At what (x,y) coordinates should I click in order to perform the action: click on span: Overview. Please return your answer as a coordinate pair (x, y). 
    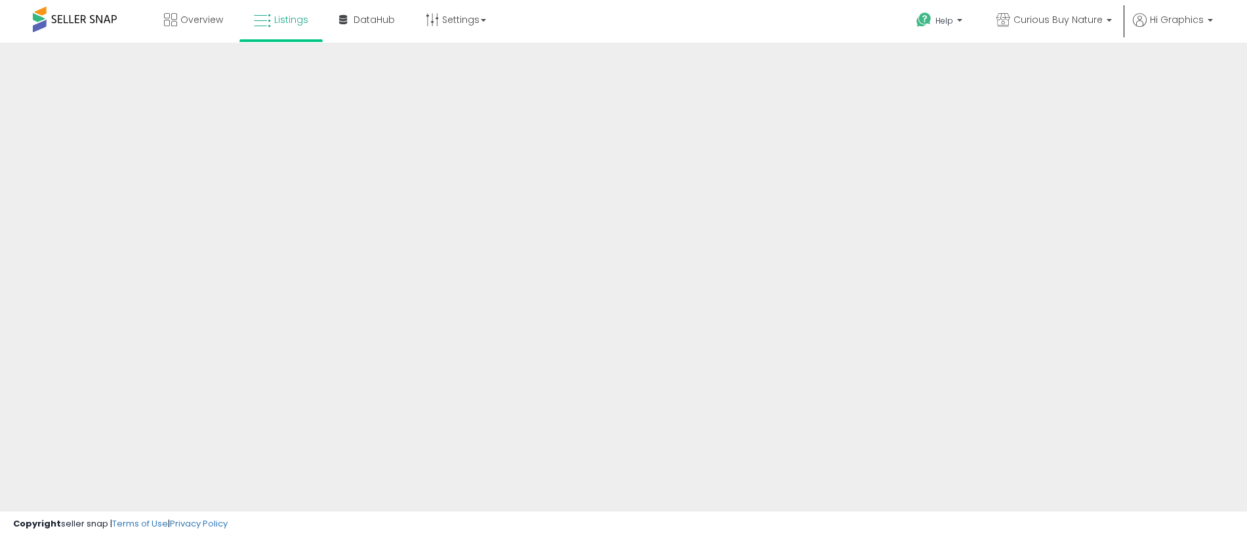
    Looking at the image, I should click on (201, 20).